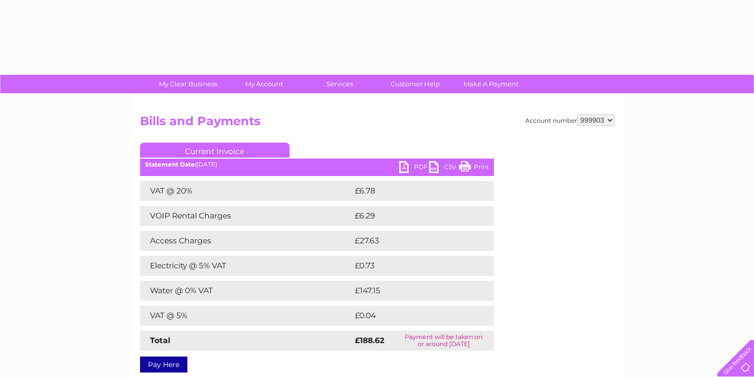 The image size is (754, 377). I want to click on a: Customer Help, so click(415, 84).